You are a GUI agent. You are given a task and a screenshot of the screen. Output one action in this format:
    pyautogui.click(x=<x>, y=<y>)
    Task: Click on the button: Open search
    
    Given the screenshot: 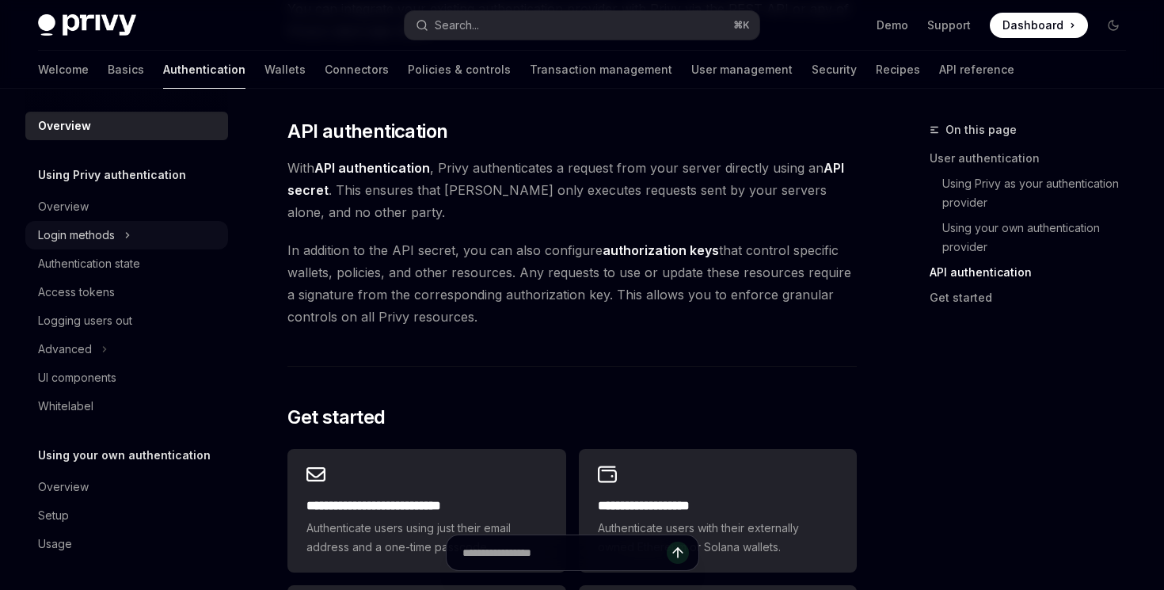 What is the action you would take?
    pyautogui.click(x=581, y=25)
    